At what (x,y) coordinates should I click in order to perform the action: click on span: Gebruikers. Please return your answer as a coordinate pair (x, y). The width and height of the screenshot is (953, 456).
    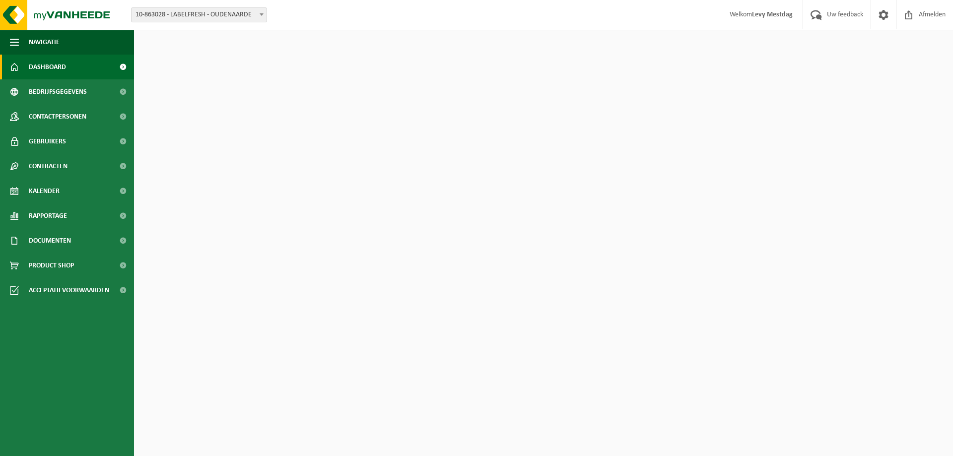
    Looking at the image, I should click on (47, 141).